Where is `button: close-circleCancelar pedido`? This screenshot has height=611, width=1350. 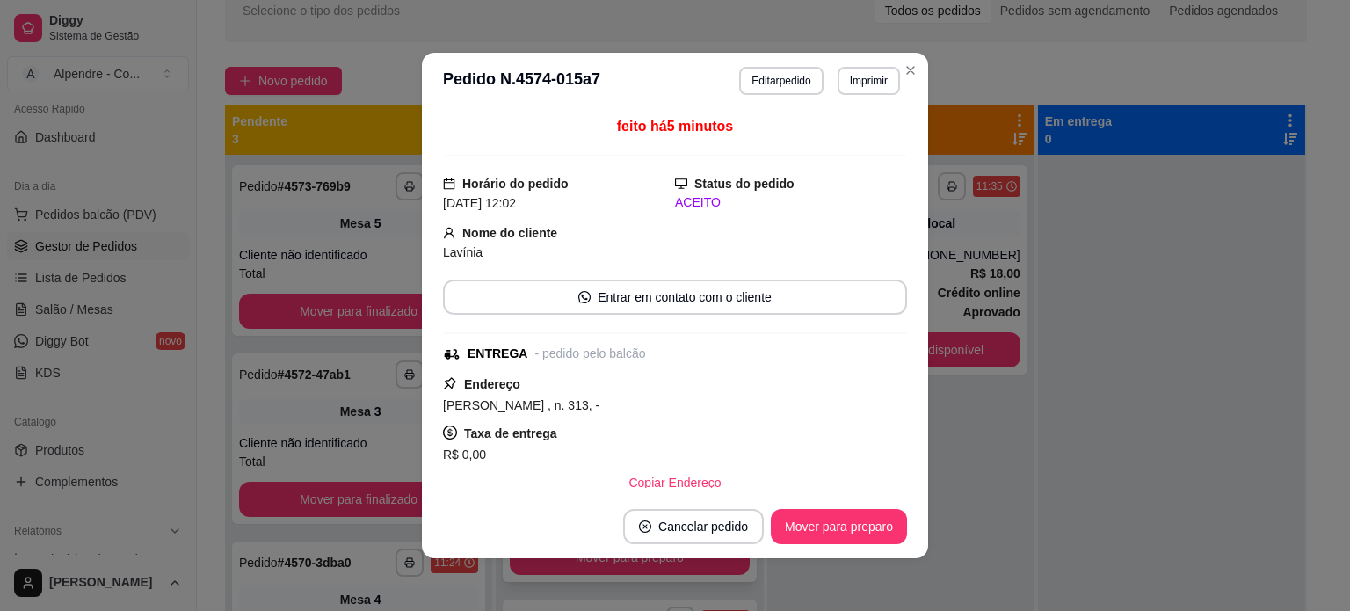 button: close-circleCancelar pedido is located at coordinates (693, 526).